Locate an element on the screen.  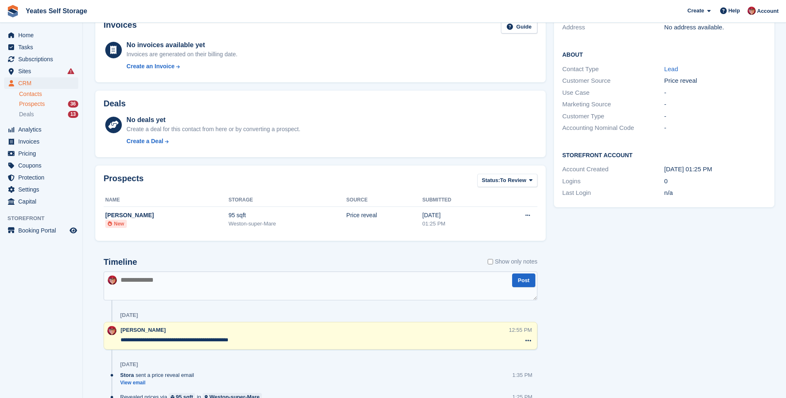
div: Invoices are generated on their billing date. is located at coordinates (182, 54).